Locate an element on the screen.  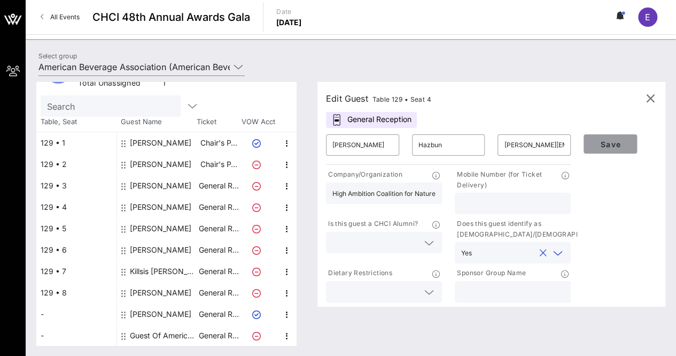
span: CHCI 48th Annual Awards Gala is located at coordinates (171, 17).